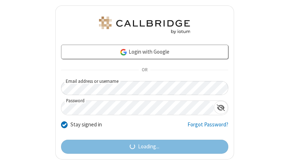  I want to click on input: Password, so click(138, 108).